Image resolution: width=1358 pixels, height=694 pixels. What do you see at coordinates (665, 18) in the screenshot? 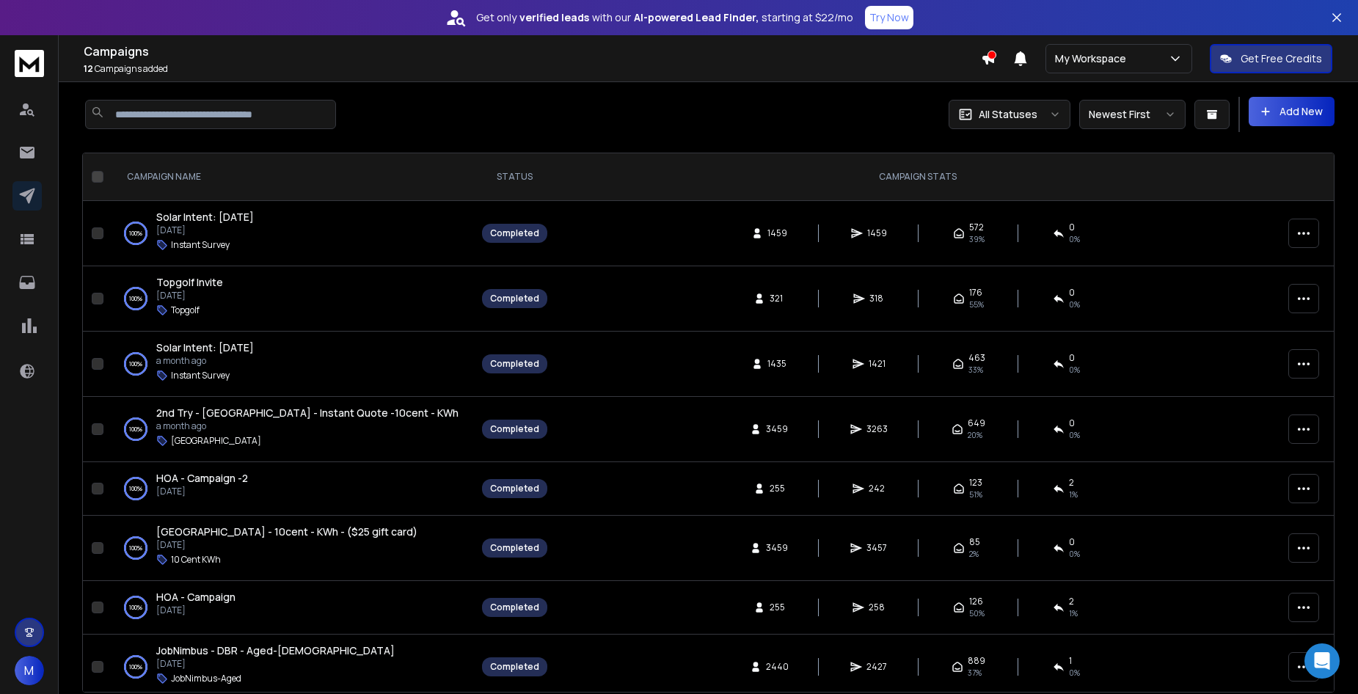
I see `p: Get only with our starting at $22/mo` at bounding box center [665, 18].